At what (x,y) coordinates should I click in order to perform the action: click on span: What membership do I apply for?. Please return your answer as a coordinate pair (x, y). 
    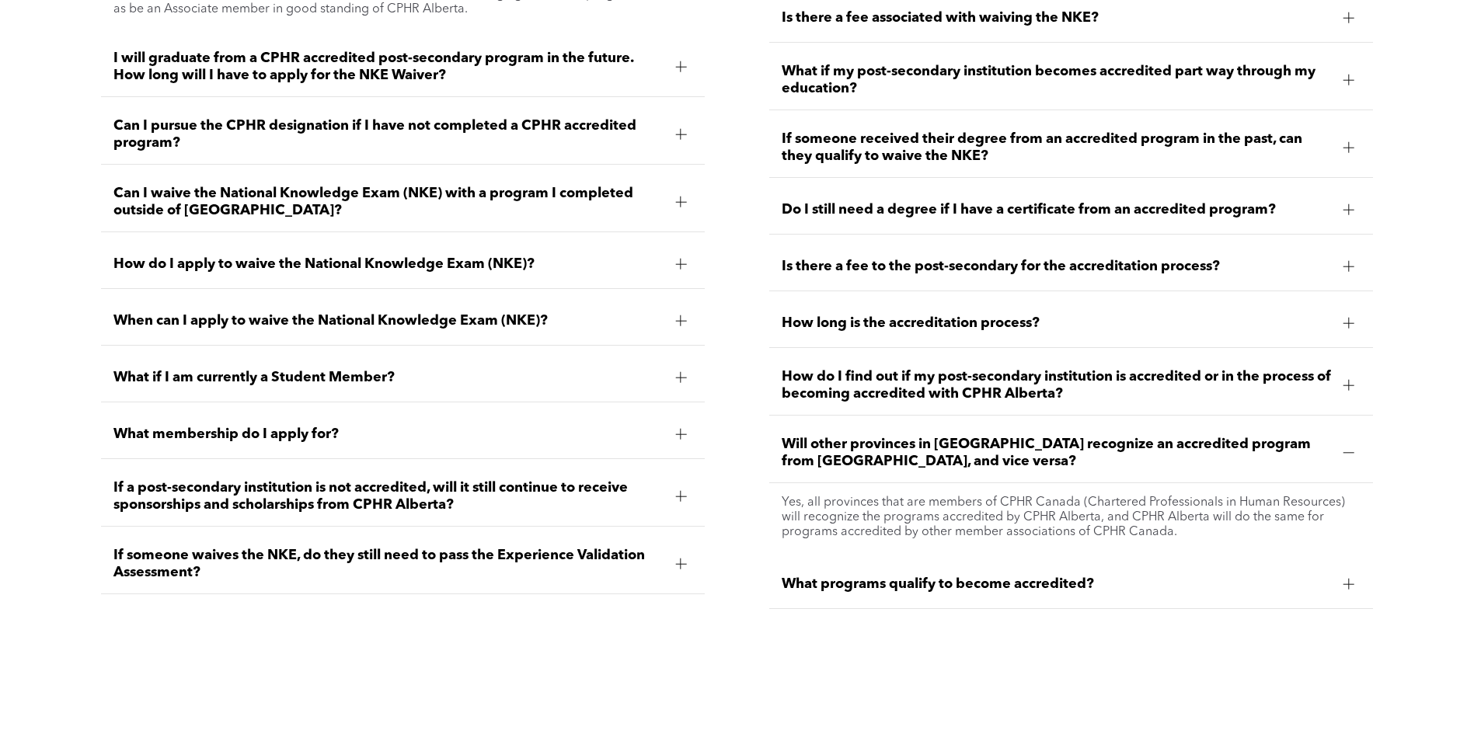
    Looking at the image, I should click on (389, 434).